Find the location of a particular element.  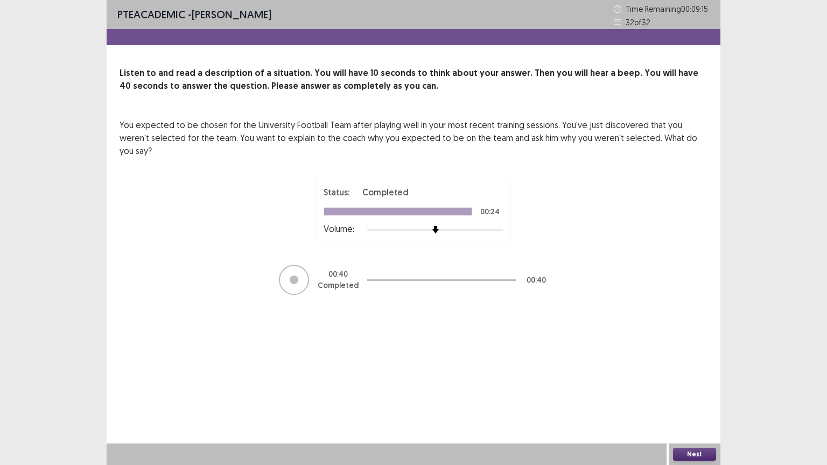

button: Next is located at coordinates (695, 455).